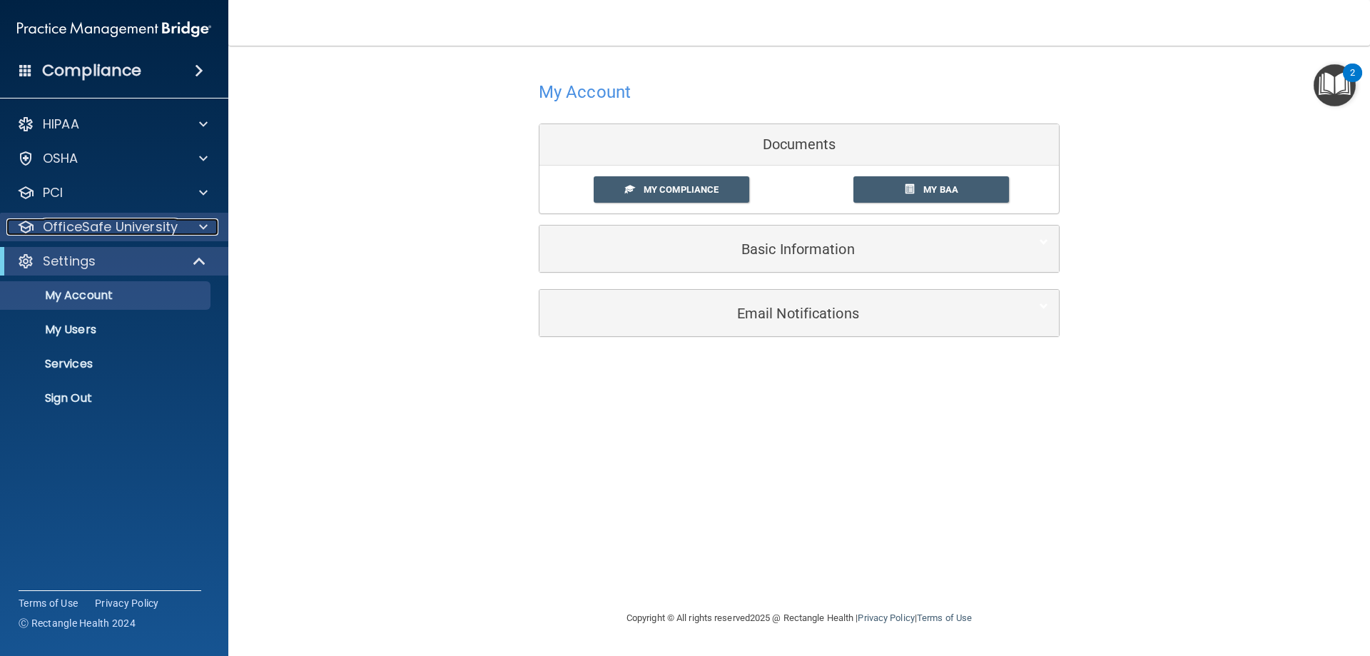  I want to click on a: Basic Information, so click(799, 248).